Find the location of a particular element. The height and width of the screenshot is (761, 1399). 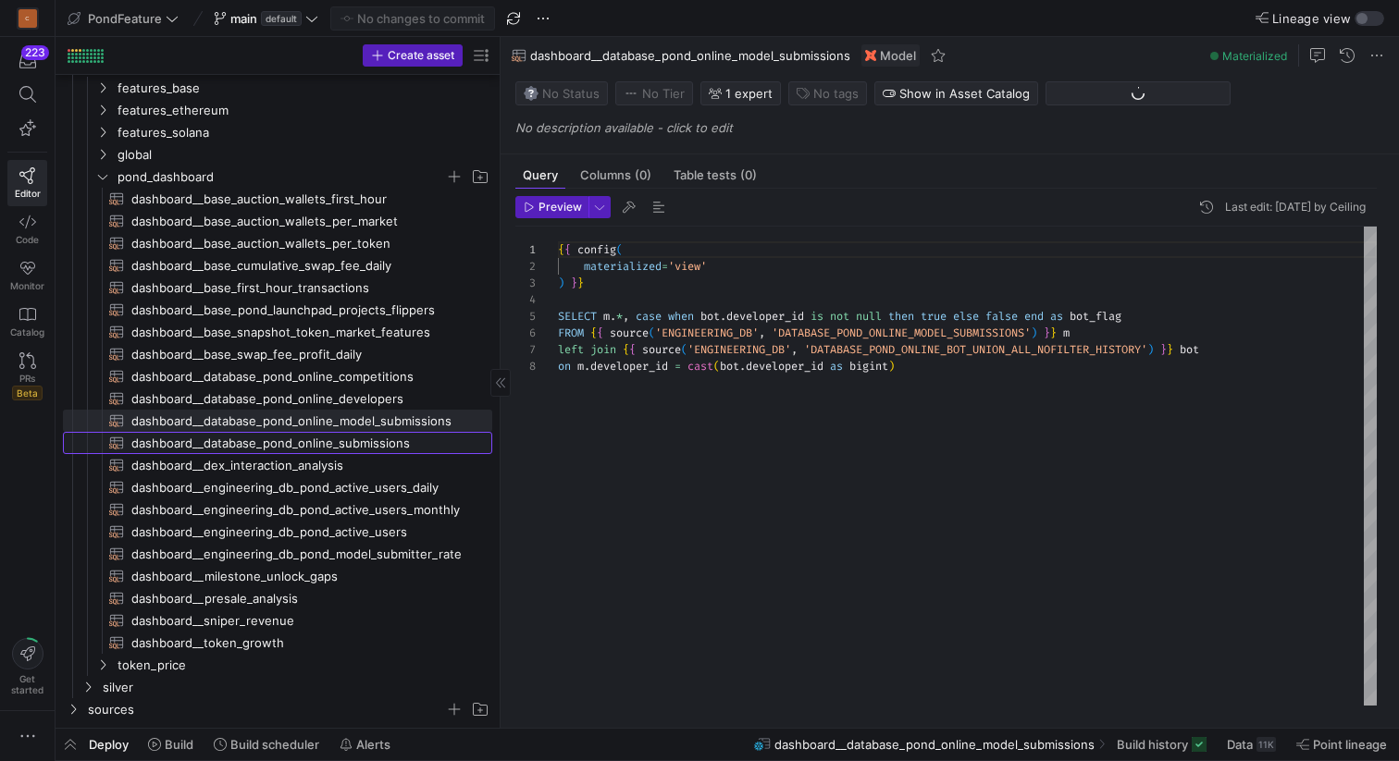

a: dashboard__base_swap_fee_profit_daily​​​​​​​​​​ is located at coordinates (278, 354).